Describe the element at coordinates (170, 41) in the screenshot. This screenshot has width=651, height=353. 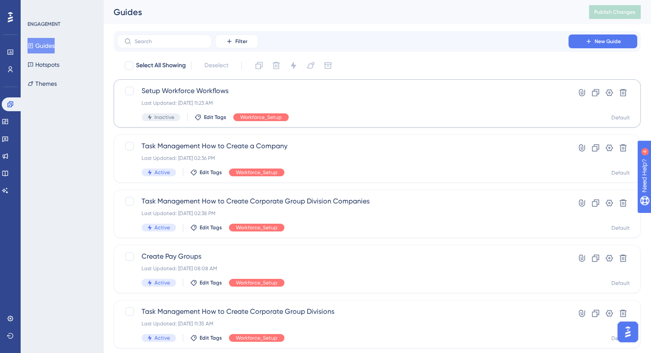
I see `input: Search` at that location.